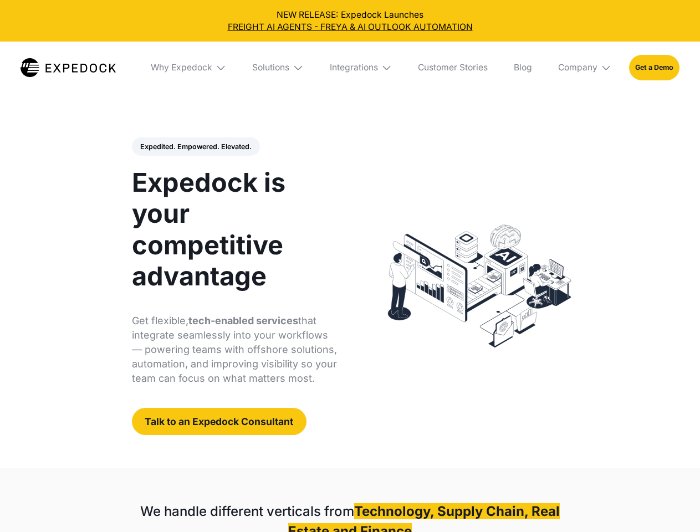 The image size is (700, 532). I want to click on strong: tech-enabled services, so click(243, 320).